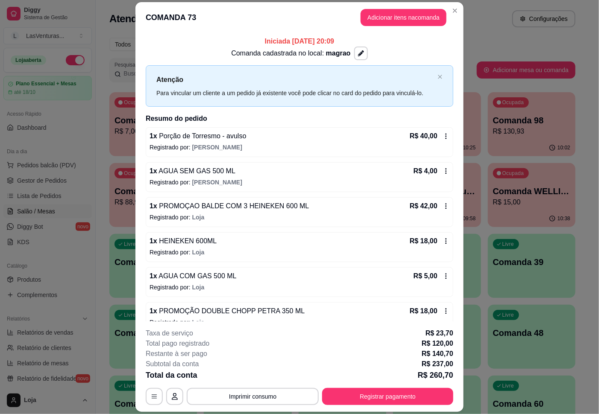 The width and height of the screenshot is (599, 414). I want to click on header: COMANDA 73, so click(299, 18).